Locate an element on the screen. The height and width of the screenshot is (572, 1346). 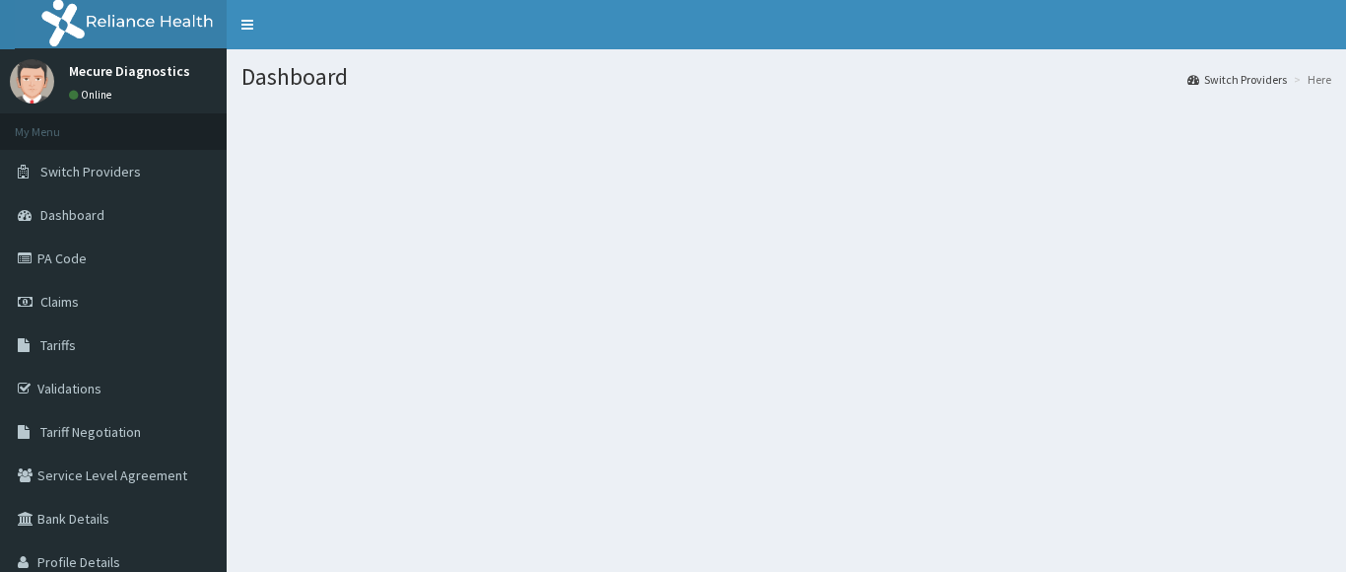
span: Tariffs is located at coordinates (58, 345).